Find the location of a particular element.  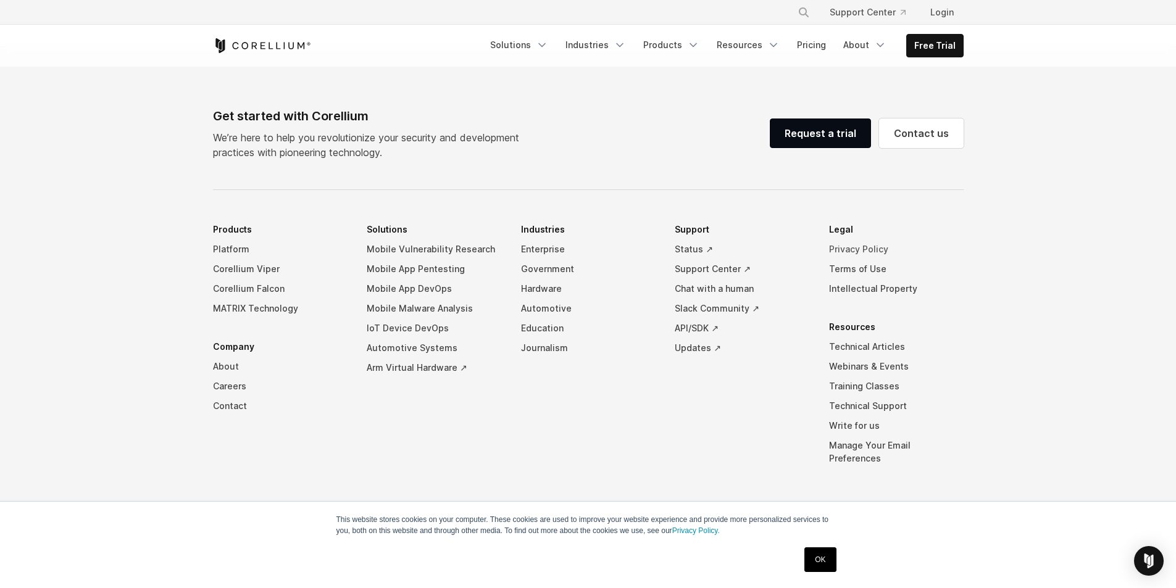

a: Mobile Vulnerability Research is located at coordinates (434, 249).